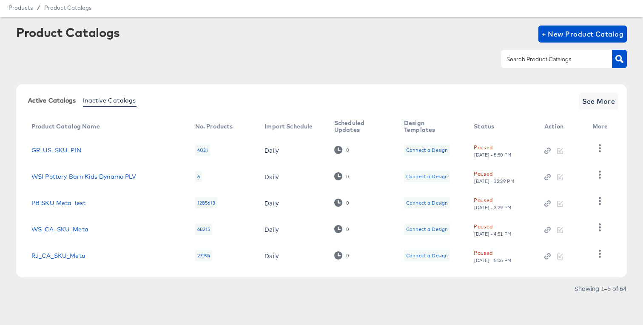 This screenshot has width=643, height=325. What do you see at coordinates (214, 126) in the screenshot?
I see `div: No. Products` at bounding box center [214, 126].